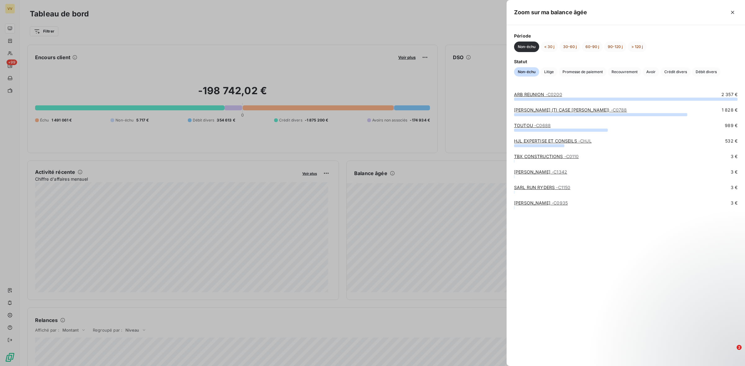 The width and height of the screenshot is (745, 366). Describe the element at coordinates (570, 47) in the screenshot. I see `button: 30-60 j` at that location.